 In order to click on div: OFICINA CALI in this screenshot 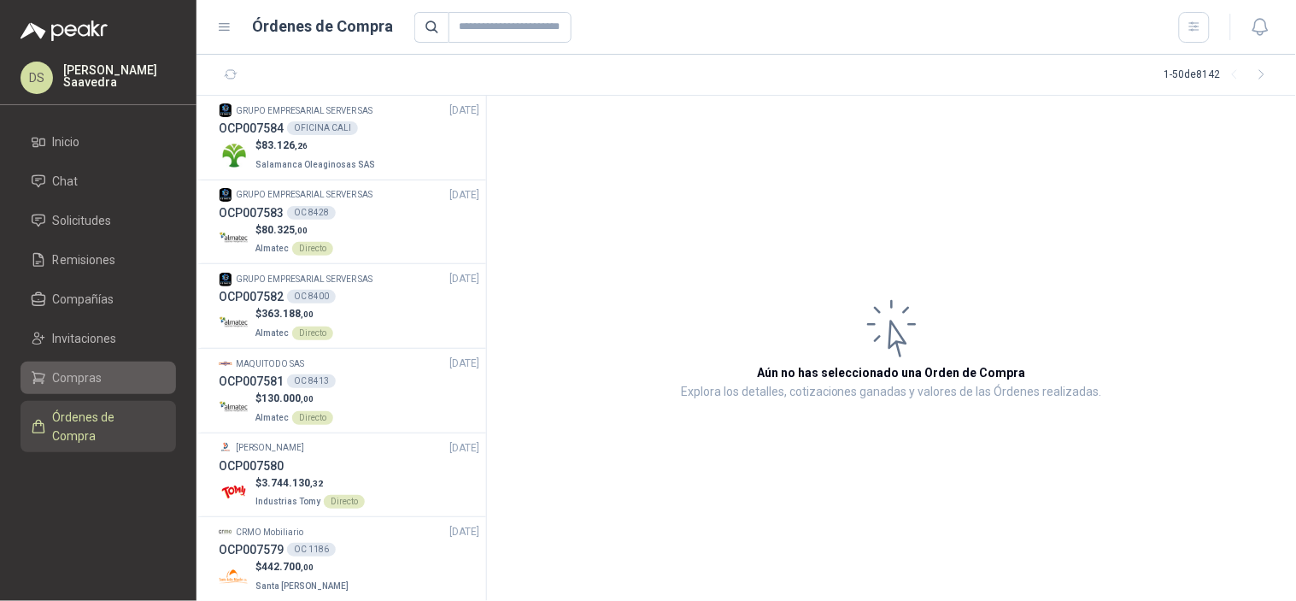, I will do `click(322, 128)`.